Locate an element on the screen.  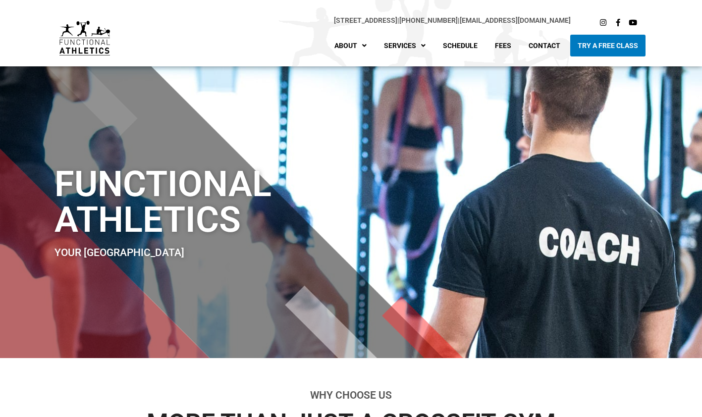
h2: Why Choose Us is located at coordinates (351, 395).